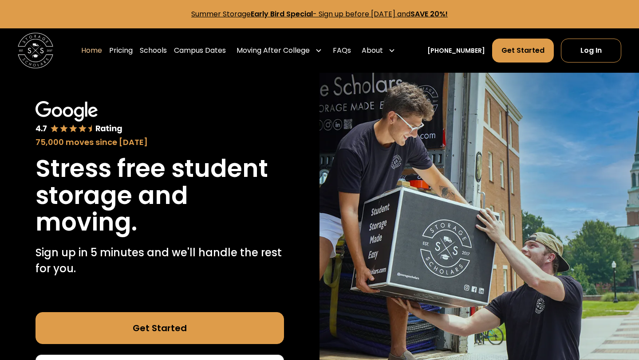  I want to click on img: Google 4.7 star rating, so click(79, 118).